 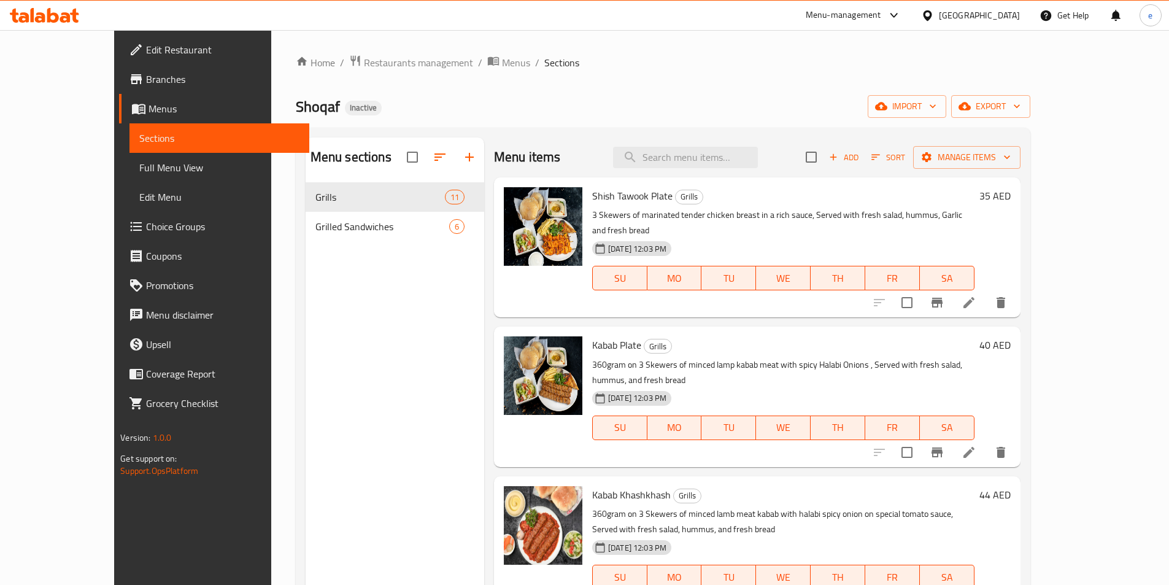 What do you see at coordinates (223, 285) in the screenshot?
I see `span: Promotions` at bounding box center [223, 285].